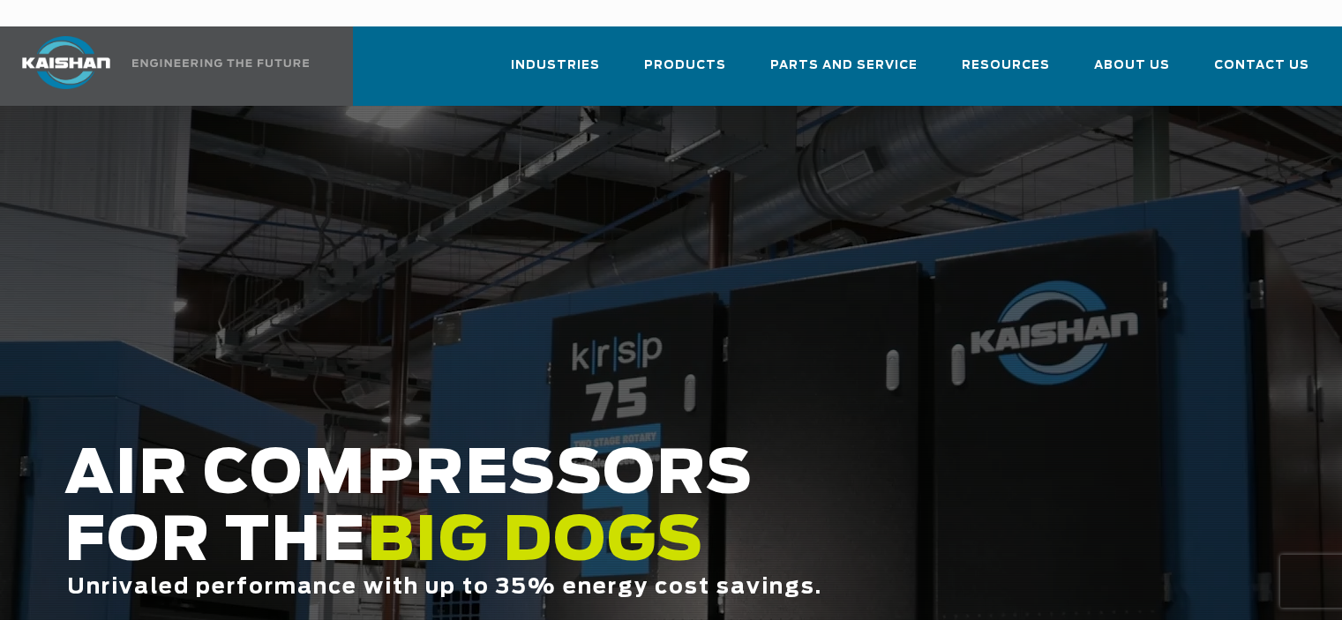 The height and width of the screenshot is (620, 1342). I want to click on a: Industries, so click(555, 72).